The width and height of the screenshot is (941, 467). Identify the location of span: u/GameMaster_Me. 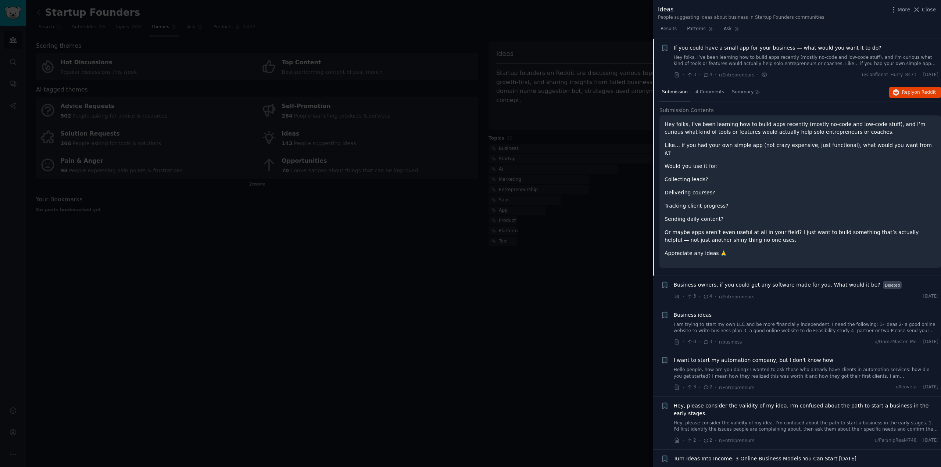
(895, 342).